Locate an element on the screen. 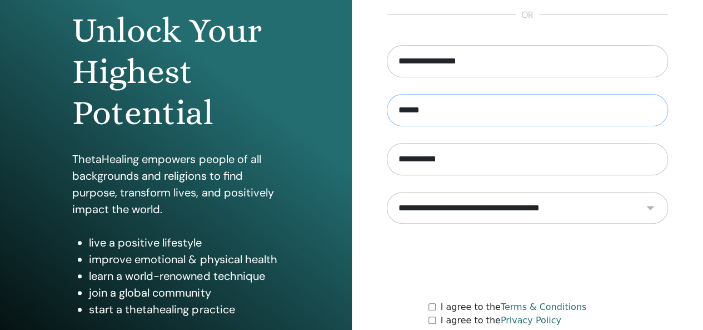 Image resolution: width=703 pixels, height=330 pixels. p: ThetaHealing empowers people of all backgrounds and religions to find purpose, transform lives, a... is located at coordinates (176, 184).